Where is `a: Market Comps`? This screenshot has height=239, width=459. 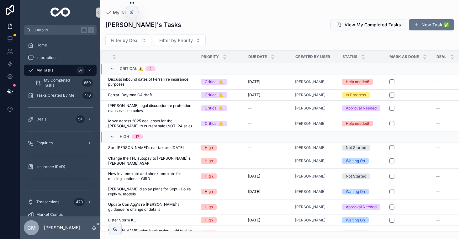 a: Market Comps is located at coordinates (60, 214).